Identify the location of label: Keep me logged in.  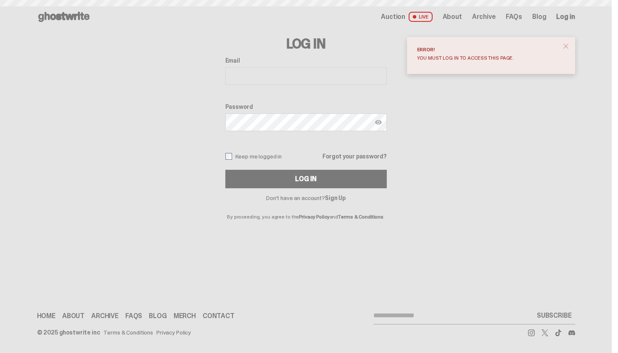
(254, 156).